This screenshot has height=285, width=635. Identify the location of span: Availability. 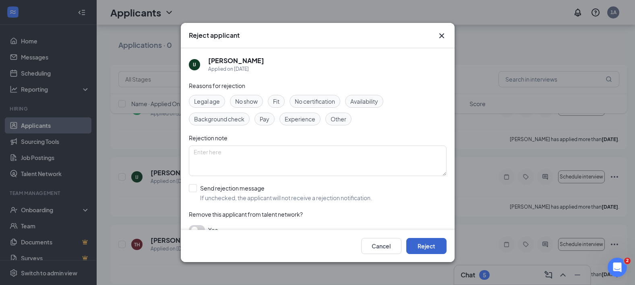
(364, 101).